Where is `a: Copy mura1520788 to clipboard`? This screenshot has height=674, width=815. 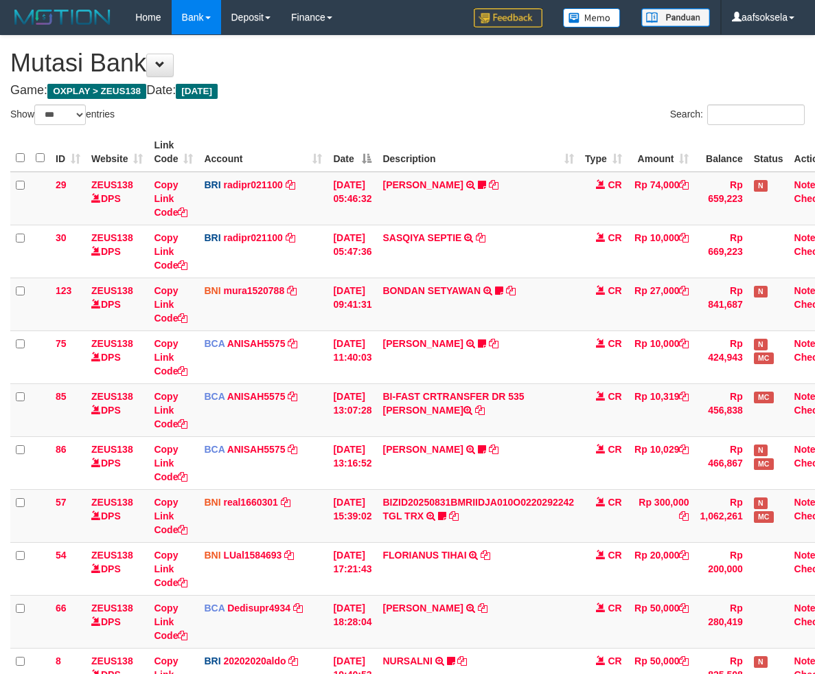
a: Copy mura1520788 to clipboard is located at coordinates (292, 291).